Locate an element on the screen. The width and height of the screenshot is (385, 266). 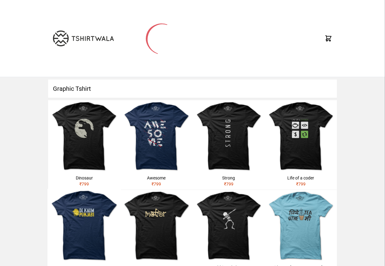
img: shera-di-kaum-punjabi-1.jpg is located at coordinates (84, 225).